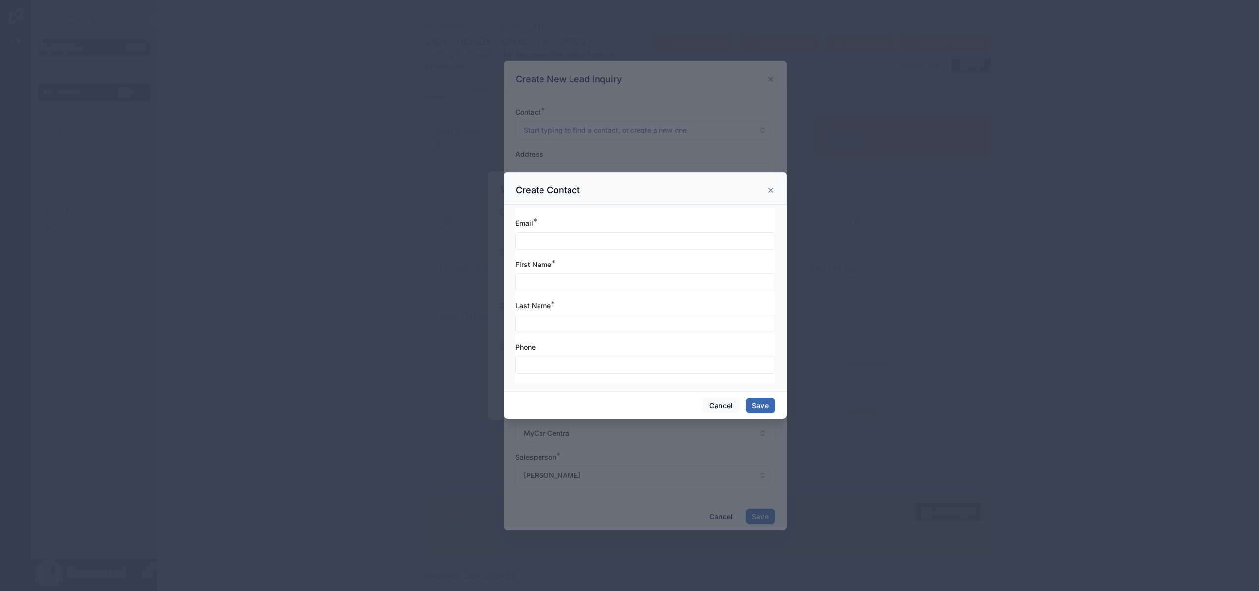  What do you see at coordinates (533, 305) in the screenshot?
I see `span: Last Name` at bounding box center [533, 305].